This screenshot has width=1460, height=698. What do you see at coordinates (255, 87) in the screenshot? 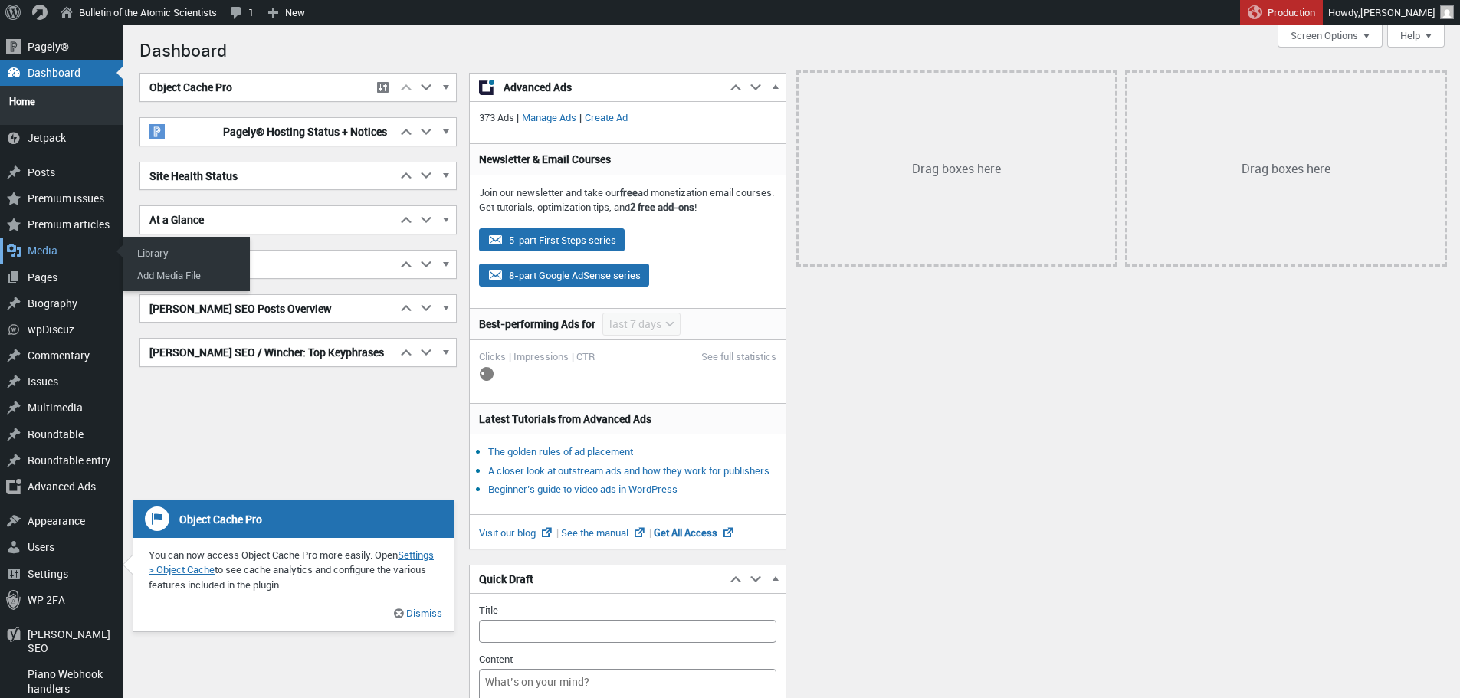
I see `h2: Object Cache Pro` at bounding box center [255, 87].